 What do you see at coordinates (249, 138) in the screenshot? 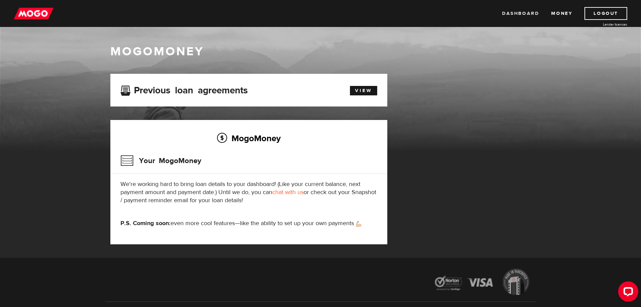
I see `h2: MogoMoney` at bounding box center [249, 138].